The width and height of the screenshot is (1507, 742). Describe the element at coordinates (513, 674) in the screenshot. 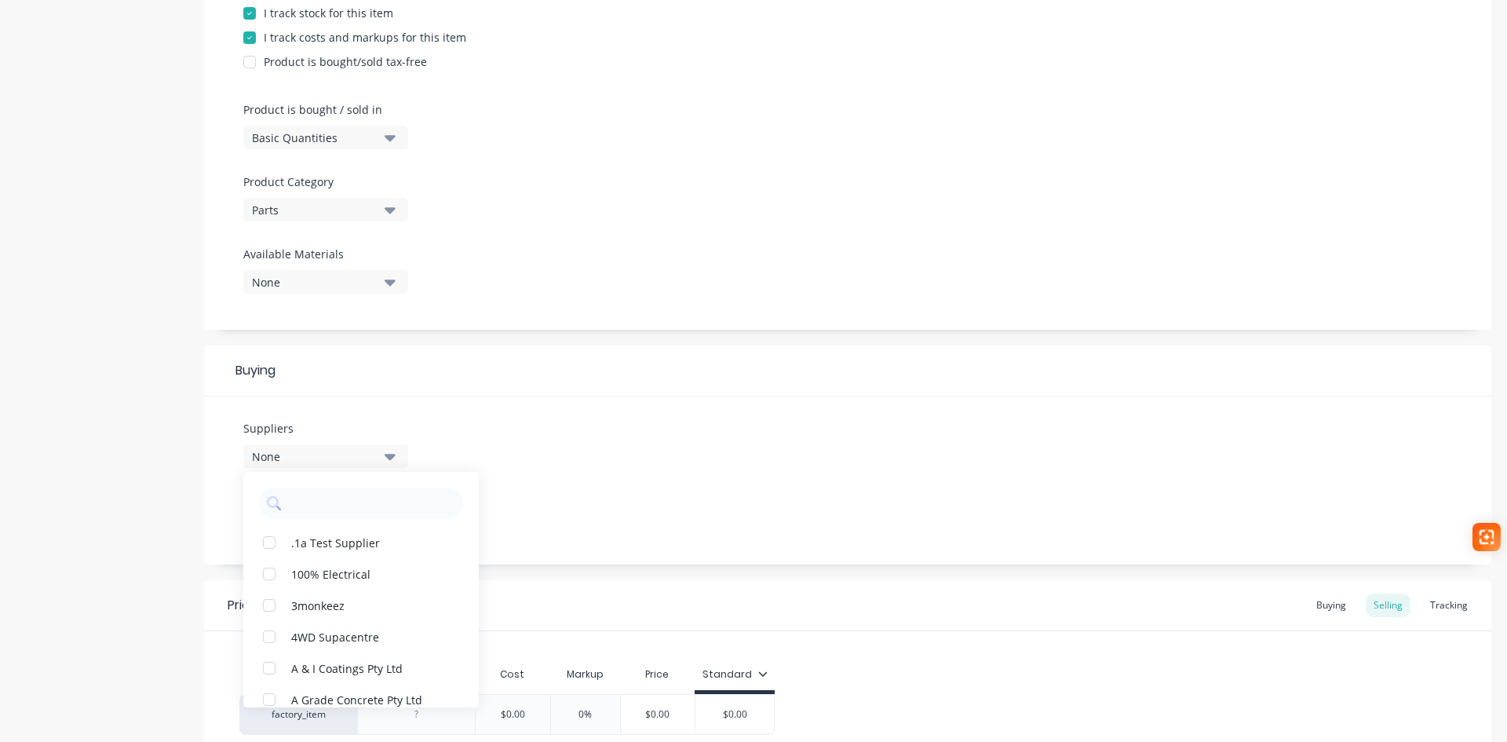

I see `div: Cost` at that location.